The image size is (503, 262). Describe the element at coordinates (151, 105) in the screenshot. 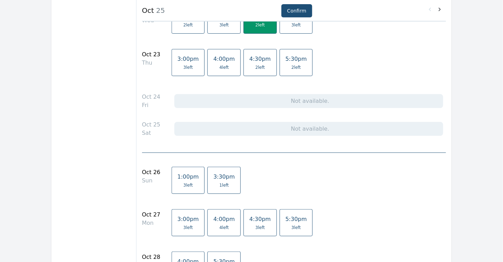

I see `div: Fri` at that location.